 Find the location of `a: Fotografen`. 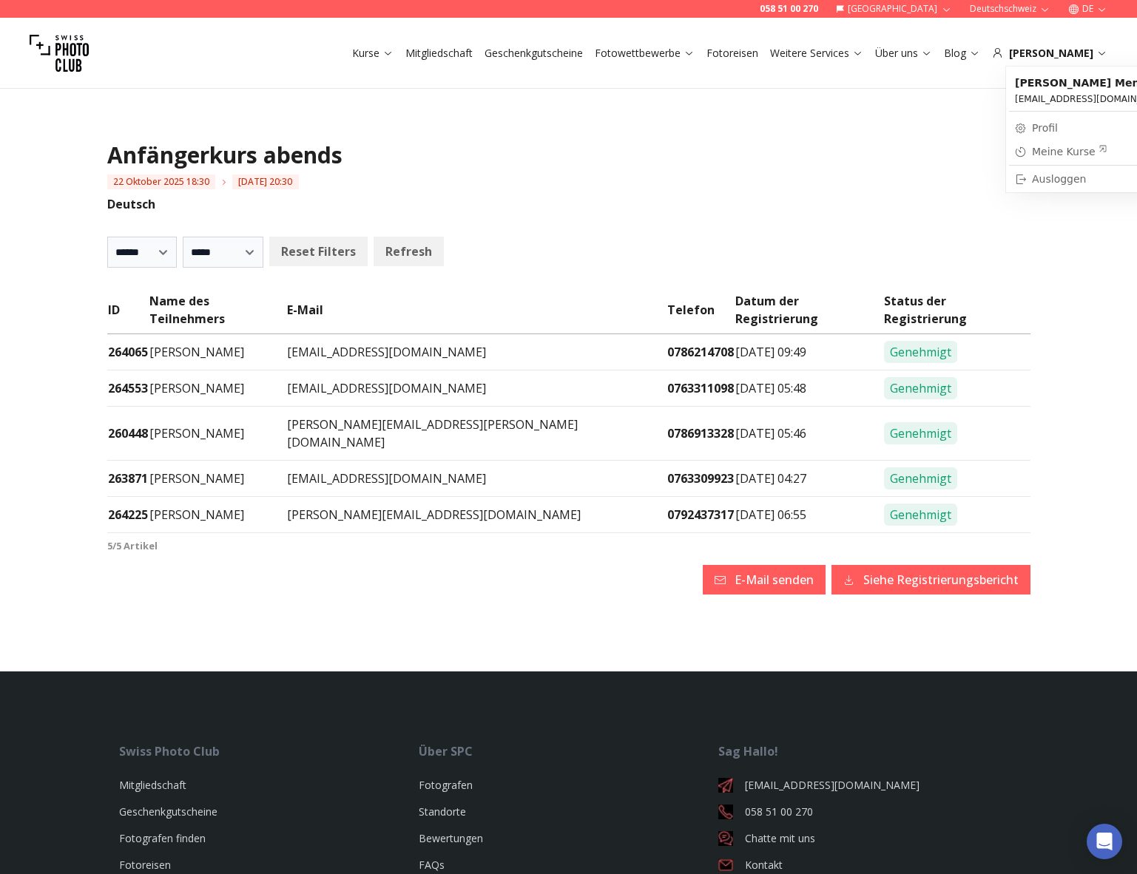

a: Fotografen is located at coordinates (445, 785).